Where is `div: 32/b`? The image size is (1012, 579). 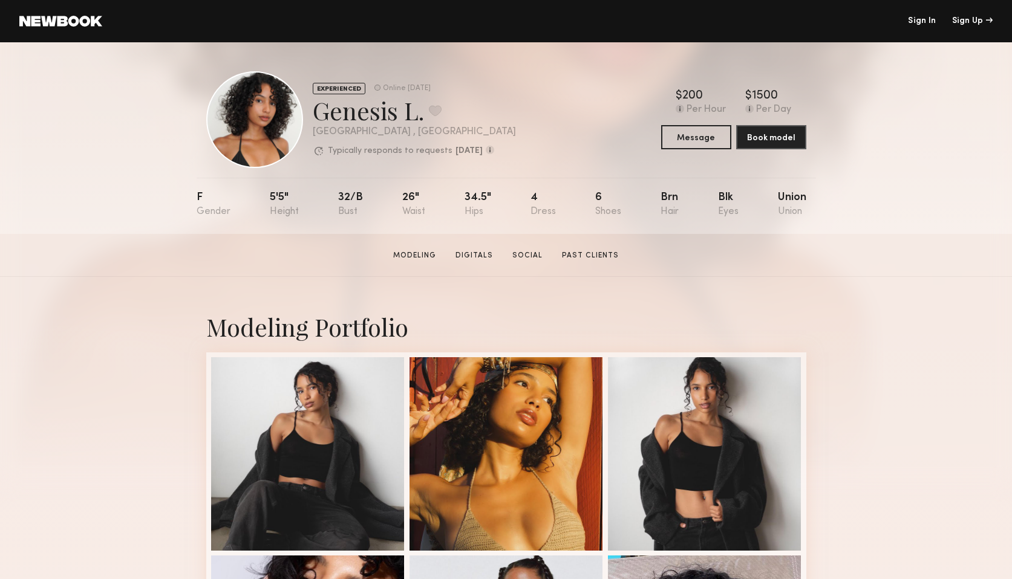 div: 32/b is located at coordinates (350, 204).